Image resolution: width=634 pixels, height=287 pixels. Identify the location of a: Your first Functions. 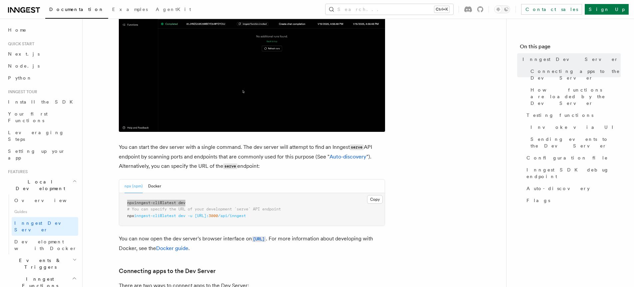
(42, 117).